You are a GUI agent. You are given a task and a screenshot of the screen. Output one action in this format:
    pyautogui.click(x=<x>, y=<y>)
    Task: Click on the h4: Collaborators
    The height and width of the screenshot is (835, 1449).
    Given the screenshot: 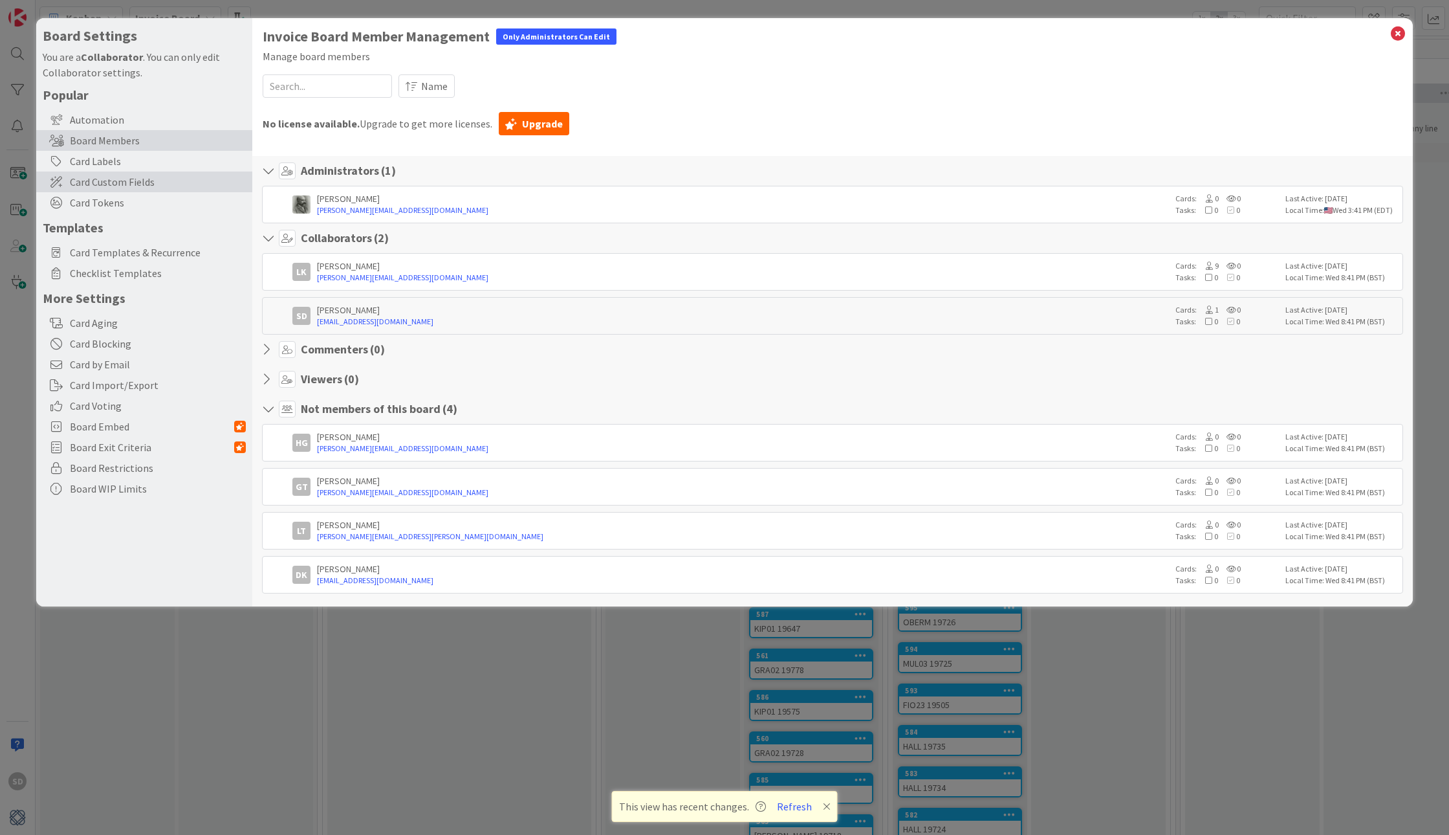 What is the action you would take?
    pyautogui.click(x=345, y=238)
    